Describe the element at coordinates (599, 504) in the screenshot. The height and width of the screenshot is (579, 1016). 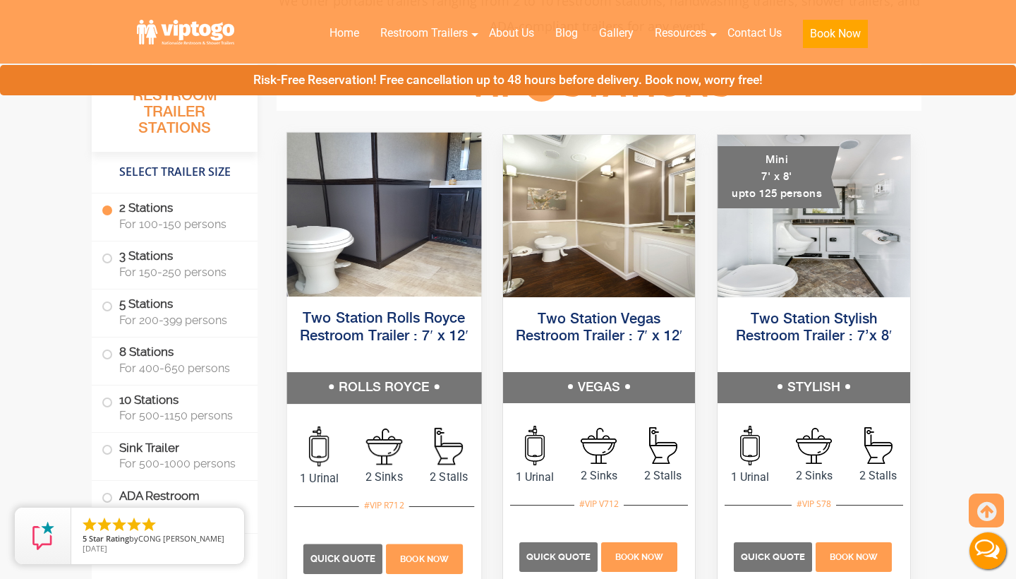
I see `div: #VIP V712` at that location.